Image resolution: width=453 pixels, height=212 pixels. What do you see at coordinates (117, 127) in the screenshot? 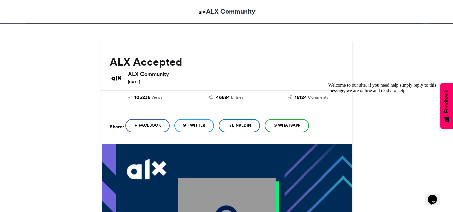
I see `h5: Share:` at bounding box center [117, 127].